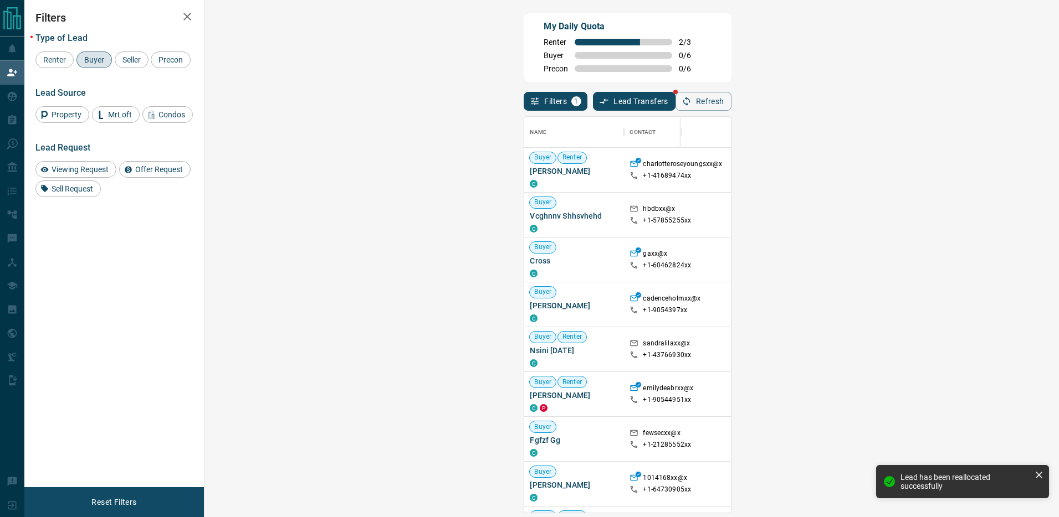 This screenshot has width=1059, height=517. What do you see at coordinates (671, 300) in the screenshot?
I see `p: cadenceholmxx@x` at bounding box center [671, 300].